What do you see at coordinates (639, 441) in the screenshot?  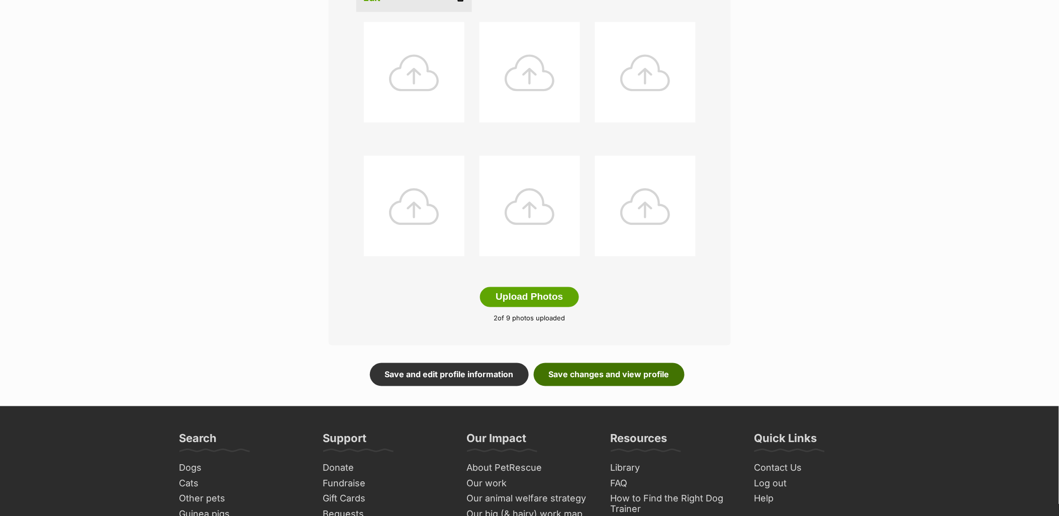 I see `h3: Resources` at bounding box center [639, 441].